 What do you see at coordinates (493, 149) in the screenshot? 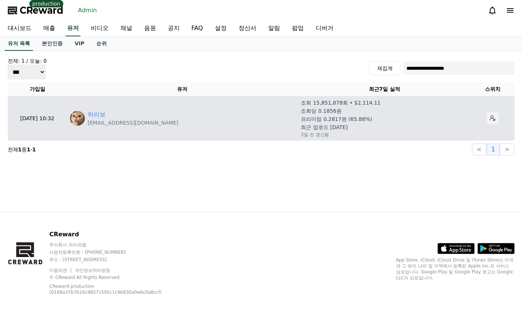
I see `button: 1` at bounding box center [493, 149].